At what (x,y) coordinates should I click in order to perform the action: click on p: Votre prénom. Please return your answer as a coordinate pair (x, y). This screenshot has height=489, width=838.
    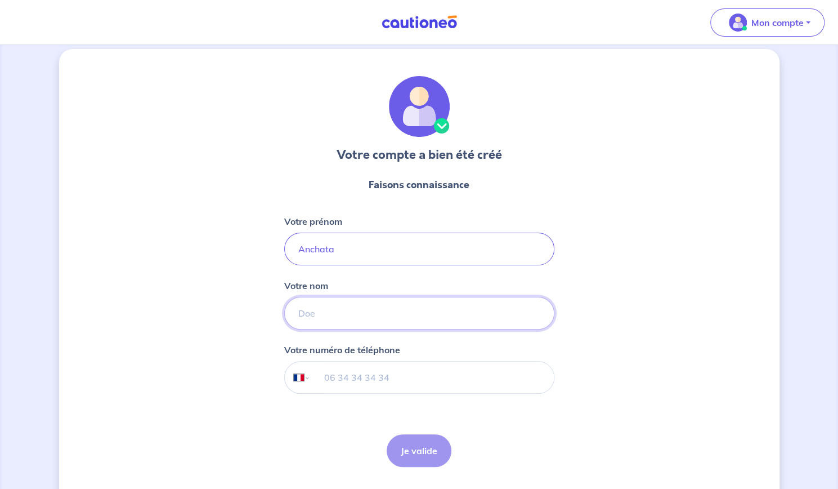
    Looking at the image, I should click on (313, 221).